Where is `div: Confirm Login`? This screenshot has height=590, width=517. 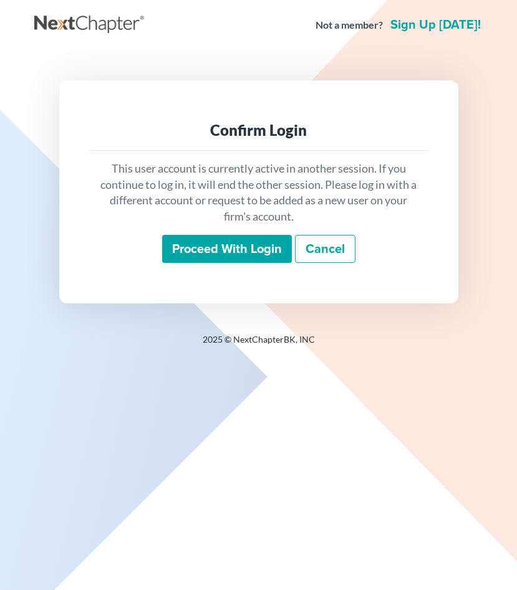
div: Confirm Login is located at coordinates (259, 130).